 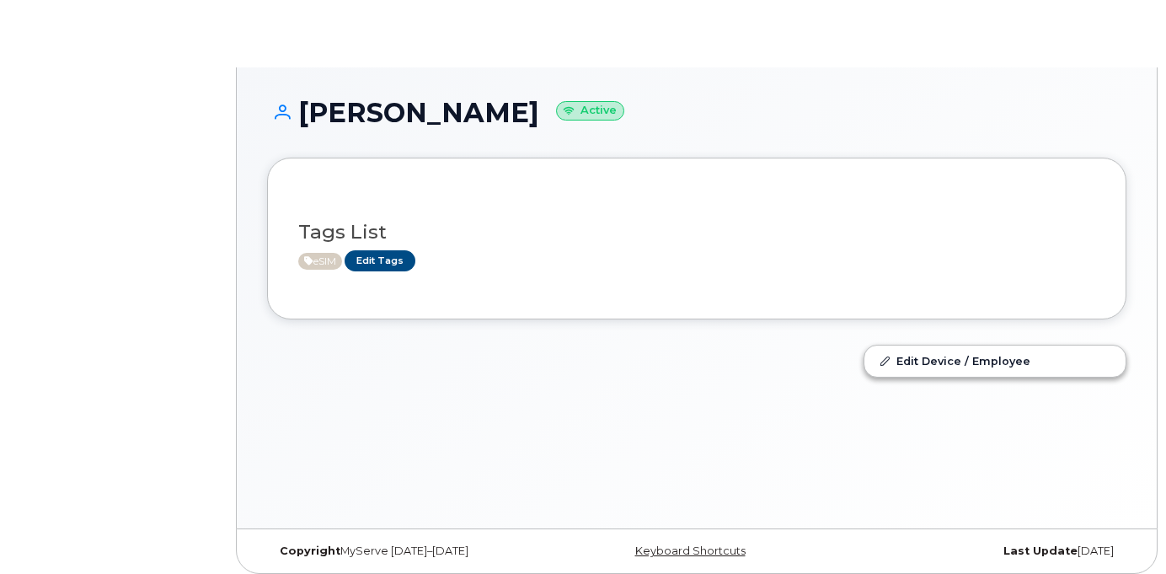 I want to click on small: Active, so click(x=590, y=110).